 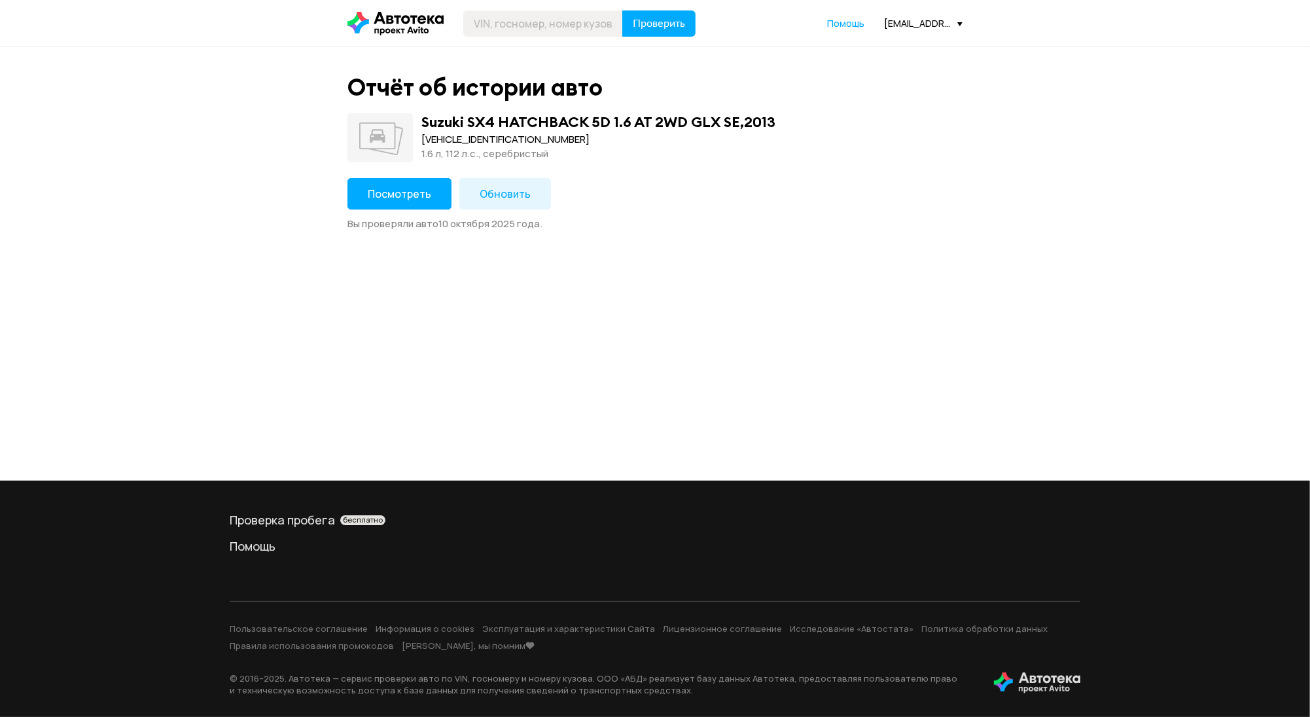 I want to click on p: Эксплуатация и характеристики Сайта, so click(x=569, y=628).